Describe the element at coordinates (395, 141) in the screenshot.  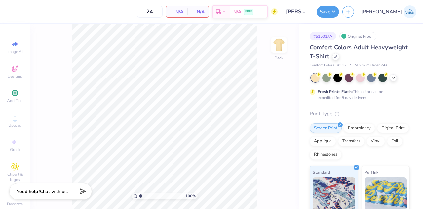
I see `div: Foil` at that location.